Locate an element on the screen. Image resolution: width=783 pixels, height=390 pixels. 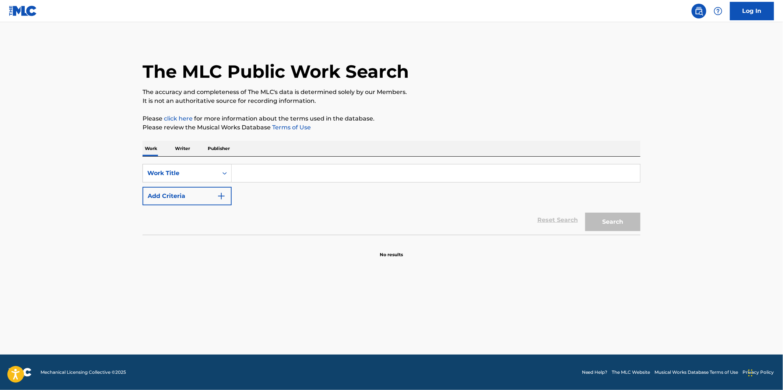
a: Musical Works Database Terms of Use is located at coordinates (696, 372).